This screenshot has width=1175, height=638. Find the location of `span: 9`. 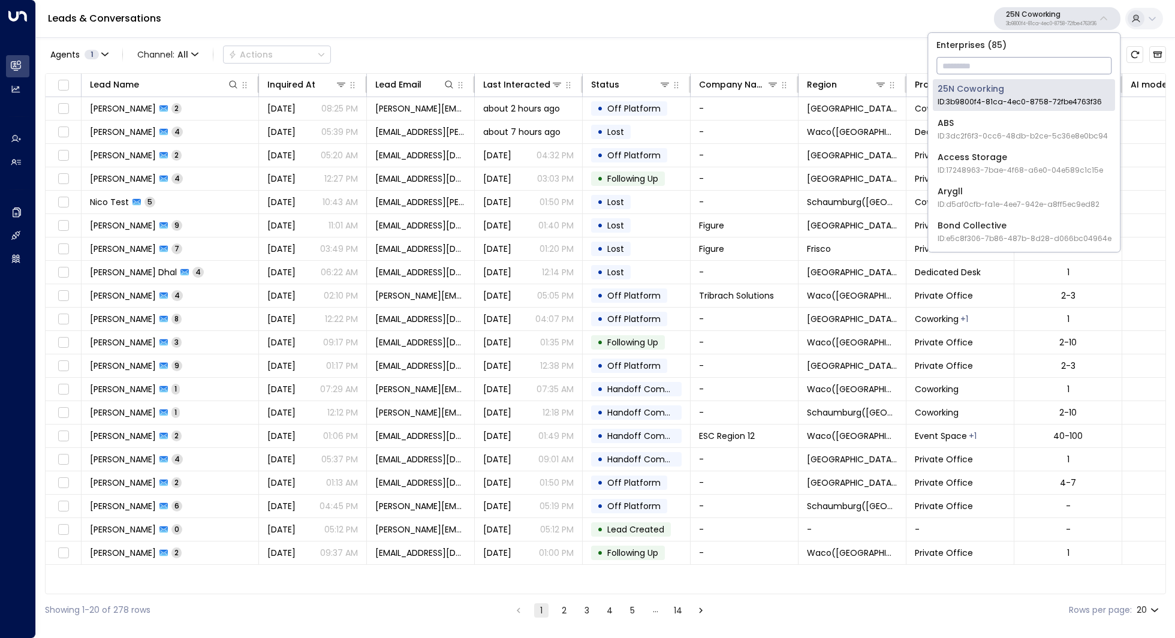

span: 9 is located at coordinates (177, 225).